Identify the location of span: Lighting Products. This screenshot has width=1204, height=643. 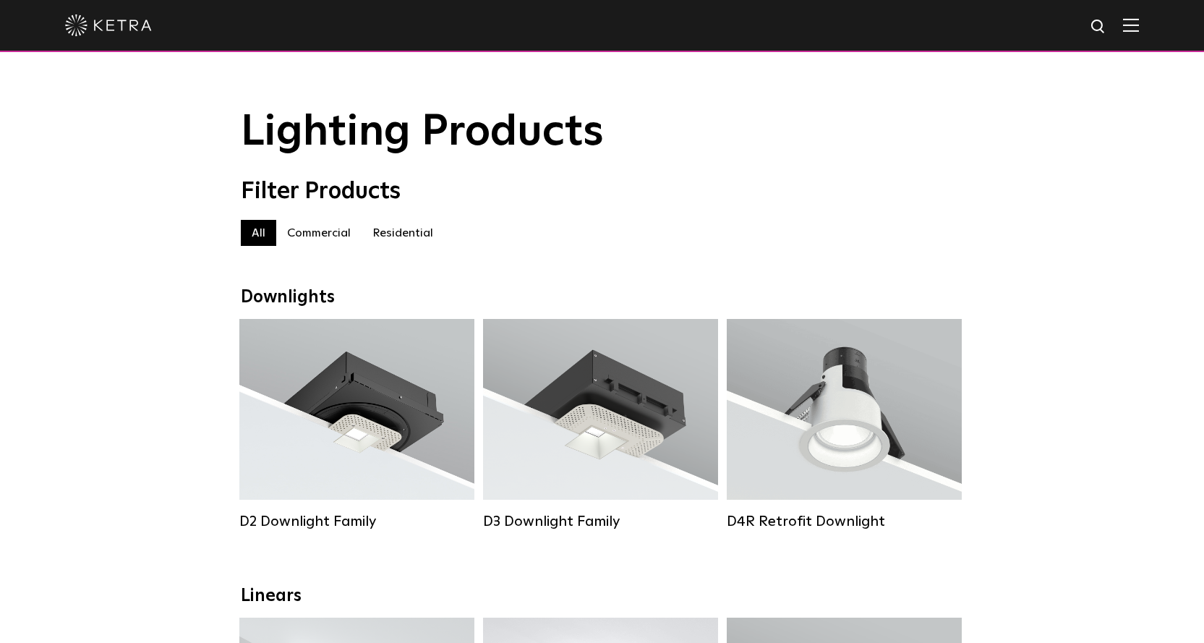
(422, 132).